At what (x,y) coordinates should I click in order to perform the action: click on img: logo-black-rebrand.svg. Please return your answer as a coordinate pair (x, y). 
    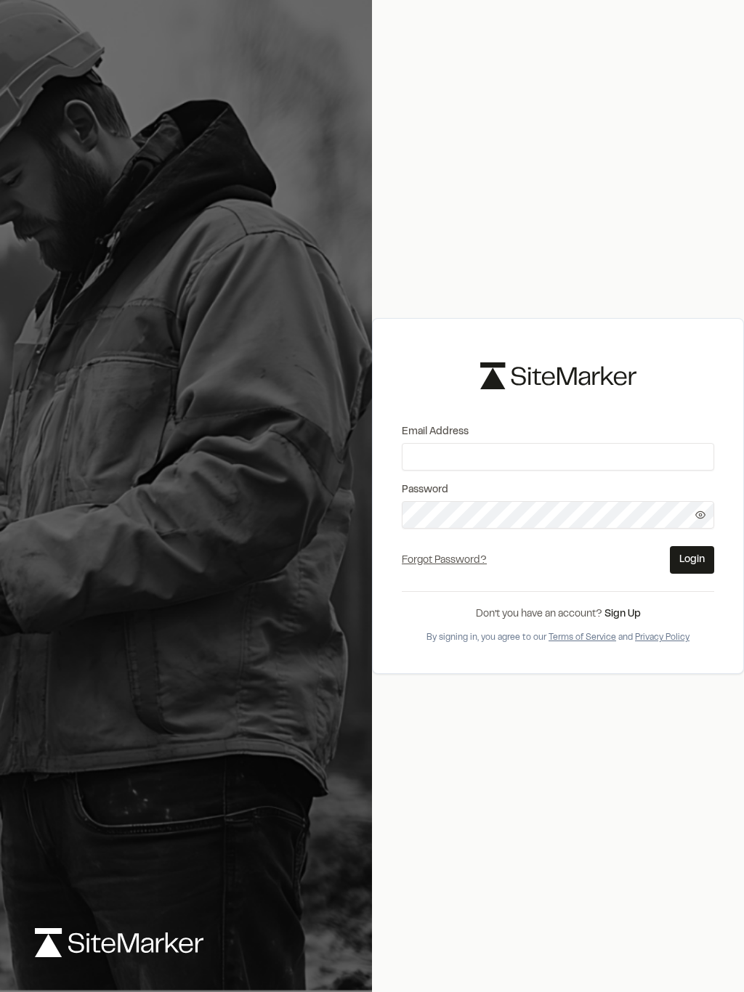
    Looking at the image, I should click on (558, 375).